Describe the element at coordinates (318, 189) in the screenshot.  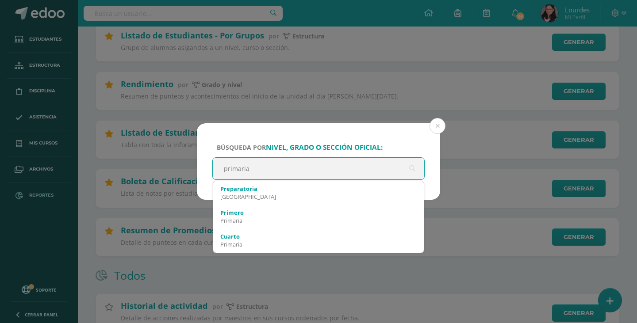
I see `div: Preparatoria` at that location.